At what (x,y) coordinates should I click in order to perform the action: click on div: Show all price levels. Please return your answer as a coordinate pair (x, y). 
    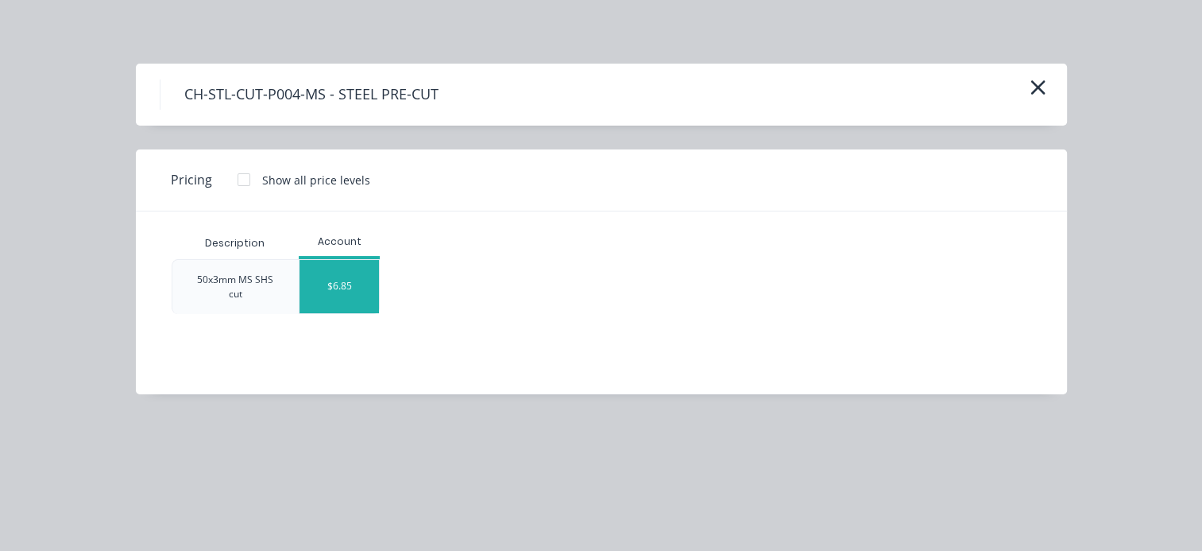
    Looking at the image, I should click on (316, 180).